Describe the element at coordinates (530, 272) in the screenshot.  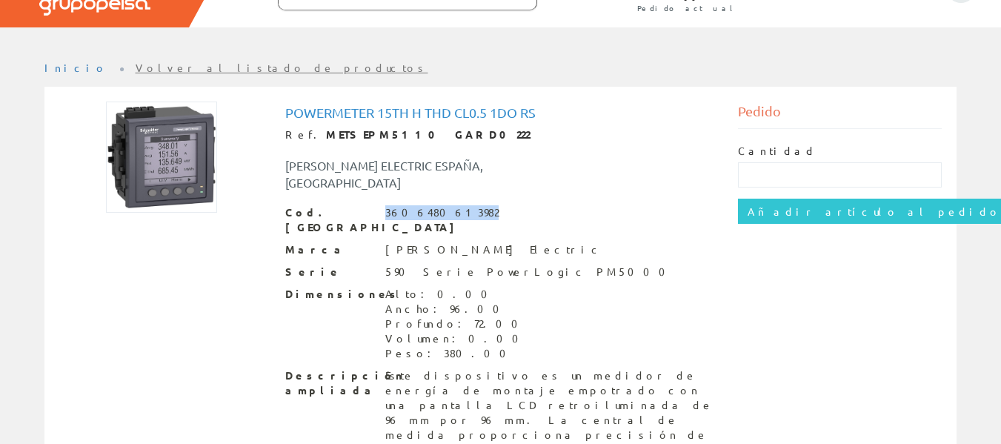
I see `div: 590 Serie PowerLogic PM5000` at that location.